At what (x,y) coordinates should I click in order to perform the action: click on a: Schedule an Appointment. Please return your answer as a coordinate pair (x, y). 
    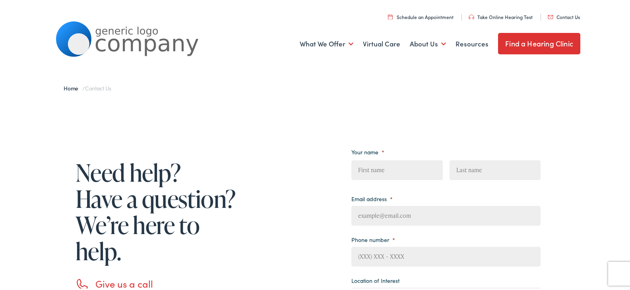
    Looking at the image, I should click on (420, 15).